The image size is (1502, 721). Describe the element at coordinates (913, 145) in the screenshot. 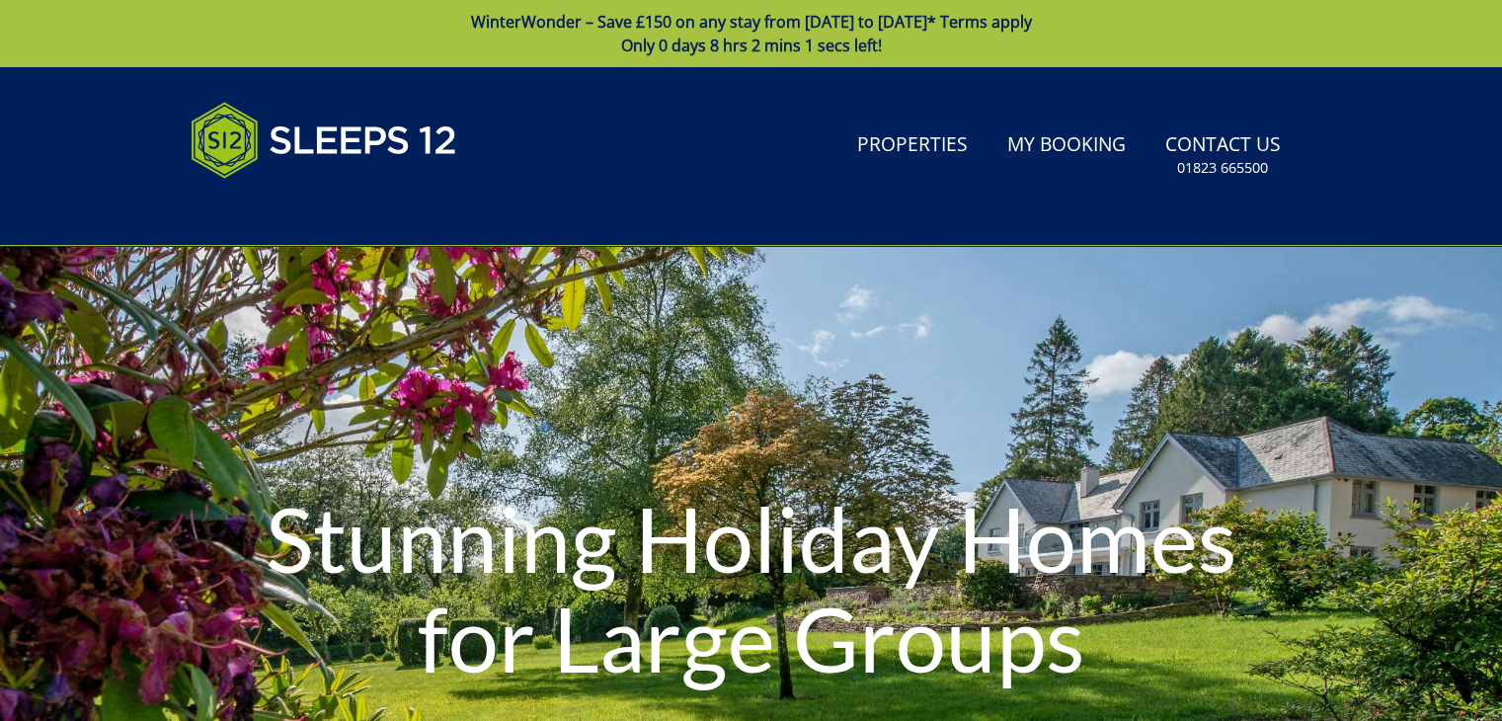

I see `a: Properties` at that location.